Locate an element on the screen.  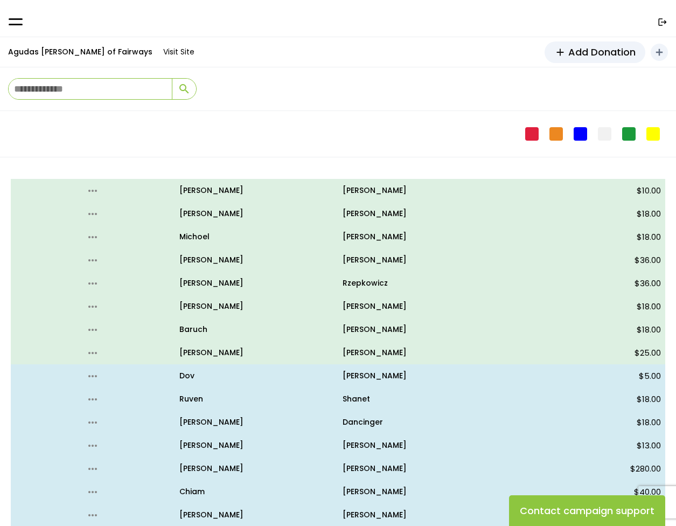
p: Rzepkowicz is located at coordinates (420, 283).